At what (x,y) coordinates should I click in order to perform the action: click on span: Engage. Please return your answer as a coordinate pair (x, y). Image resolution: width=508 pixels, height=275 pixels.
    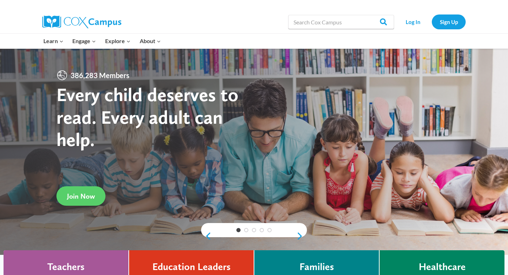
    Looking at the image, I should click on (84, 41).